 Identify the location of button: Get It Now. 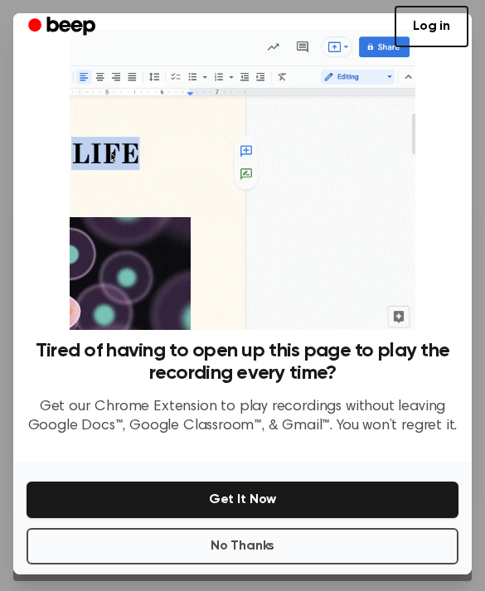
(242, 500).